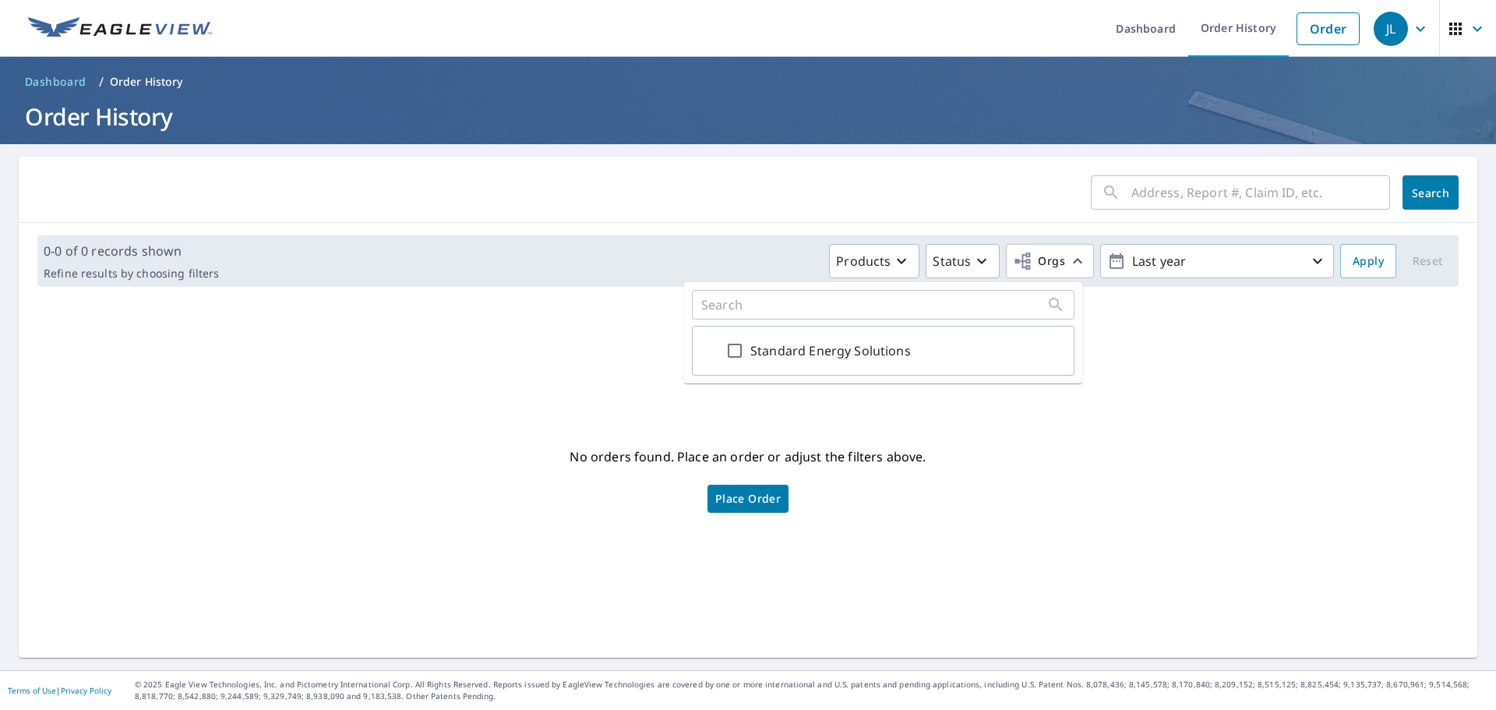 The image size is (1496, 710). Describe the element at coordinates (747, 457) in the screenshot. I see `p: No orders found. Place an order or adjust the filters above.` at that location.